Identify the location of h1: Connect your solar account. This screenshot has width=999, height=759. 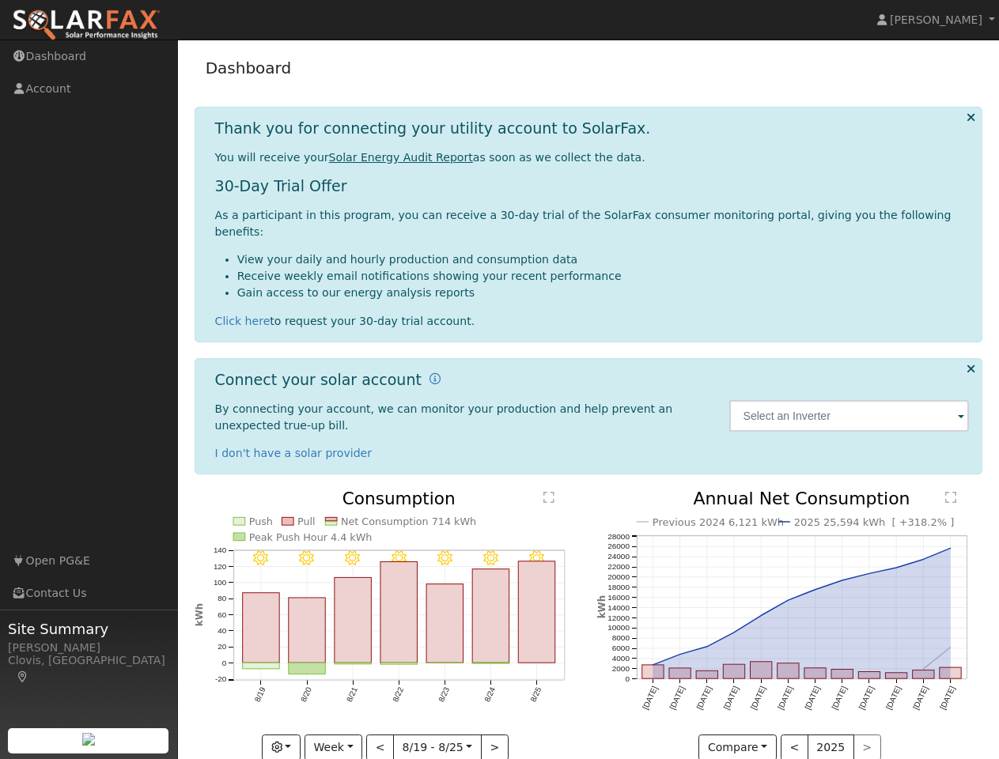
(318, 380).